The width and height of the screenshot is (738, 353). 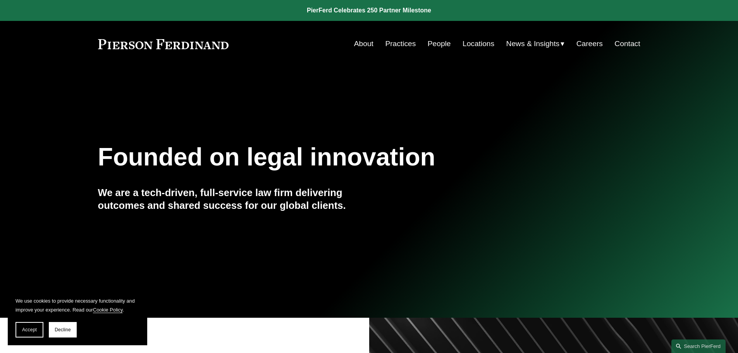 I want to click on section: Cookie banner, so click(x=78, y=317).